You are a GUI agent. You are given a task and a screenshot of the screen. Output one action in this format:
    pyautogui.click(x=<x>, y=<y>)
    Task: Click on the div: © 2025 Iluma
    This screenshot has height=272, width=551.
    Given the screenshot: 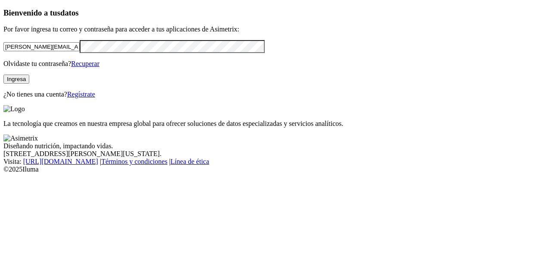 What is the action you would take?
    pyautogui.click(x=276, y=169)
    